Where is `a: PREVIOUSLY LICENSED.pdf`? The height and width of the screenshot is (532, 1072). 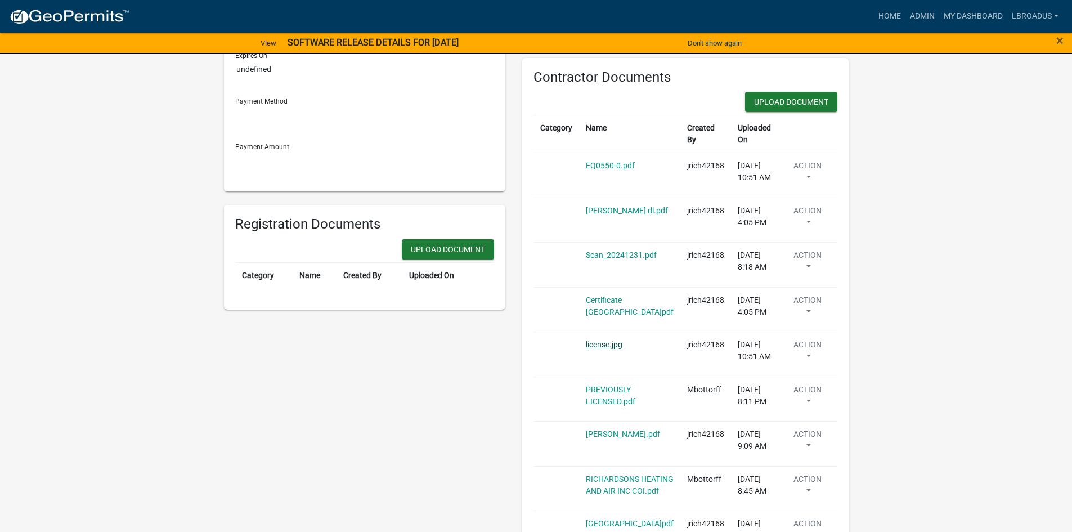 a: PREVIOUSLY LICENSED.pdf is located at coordinates (610, 395).